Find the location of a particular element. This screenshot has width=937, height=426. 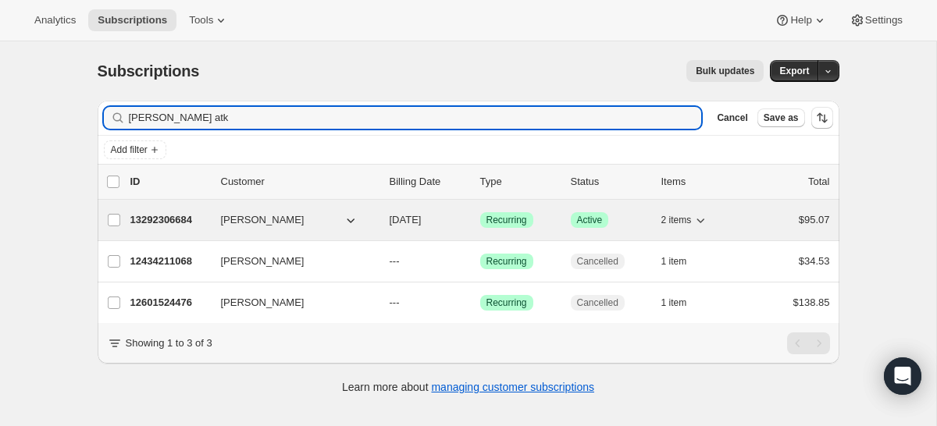

span: 2 items is located at coordinates (676, 220).